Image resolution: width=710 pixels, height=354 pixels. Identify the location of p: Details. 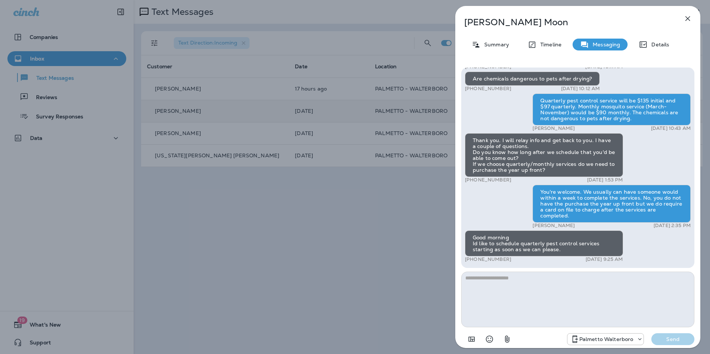
(659, 45).